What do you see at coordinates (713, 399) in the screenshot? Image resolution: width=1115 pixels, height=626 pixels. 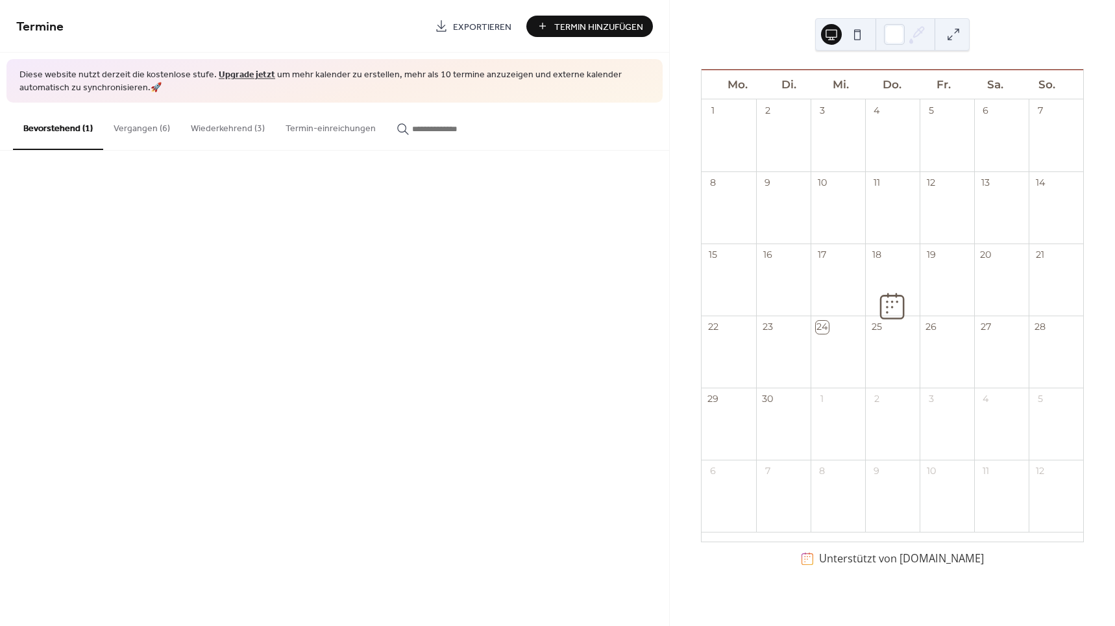 I see `div: 29` at bounding box center [713, 399].